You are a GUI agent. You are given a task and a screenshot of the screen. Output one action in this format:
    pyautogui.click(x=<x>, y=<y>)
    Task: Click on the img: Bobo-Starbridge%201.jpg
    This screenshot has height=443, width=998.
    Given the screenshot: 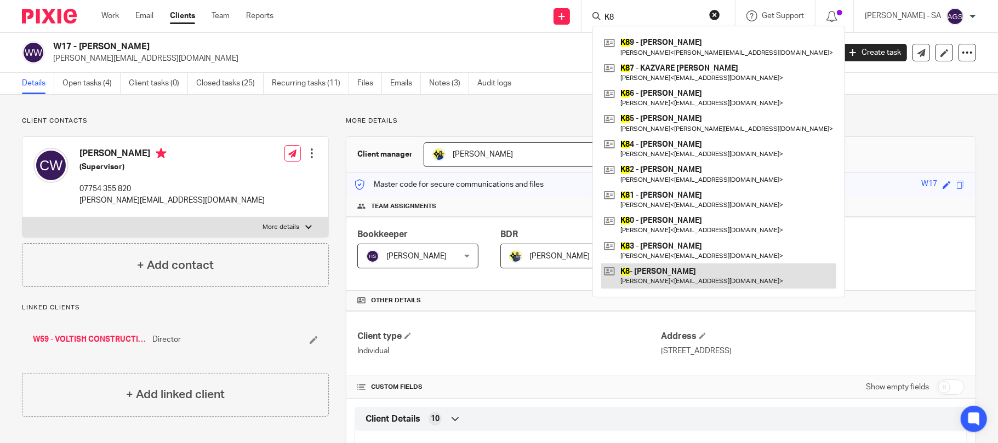 What is the action you would take?
    pyautogui.click(x=439, y=155)
    